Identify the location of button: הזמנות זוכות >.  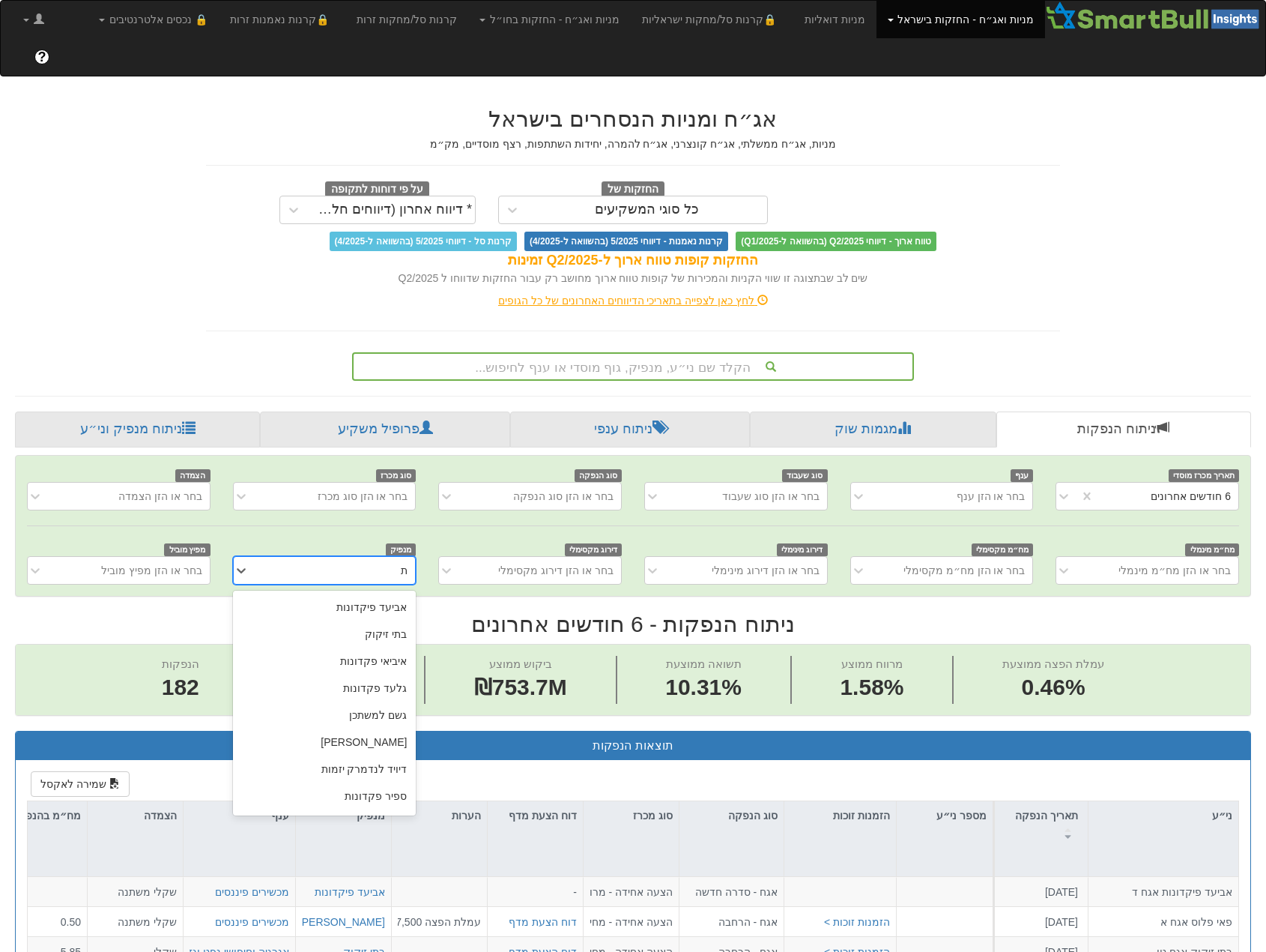
(857, 922).